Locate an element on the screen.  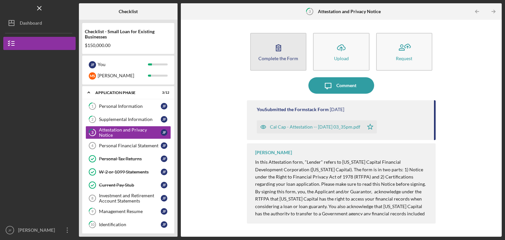
a: Current Pay StubJF is located at coordinates (128, 185).